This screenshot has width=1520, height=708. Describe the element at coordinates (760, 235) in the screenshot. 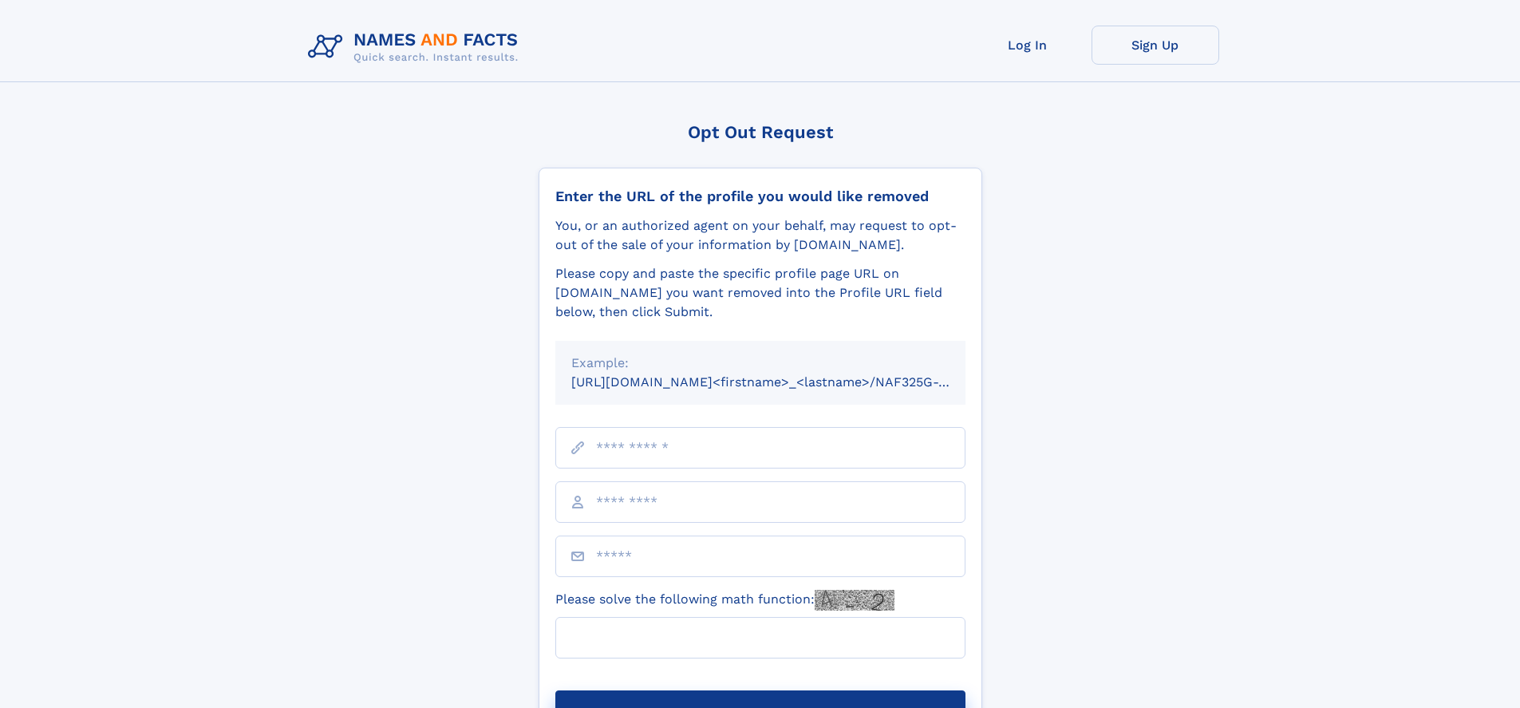

I see `div: You, or an authorized agent on your behalf, may request to opt-out of the sale of your informatio...` at that location.